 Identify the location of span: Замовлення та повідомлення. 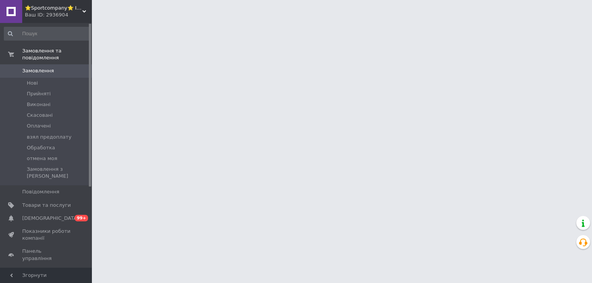
(57, 54).